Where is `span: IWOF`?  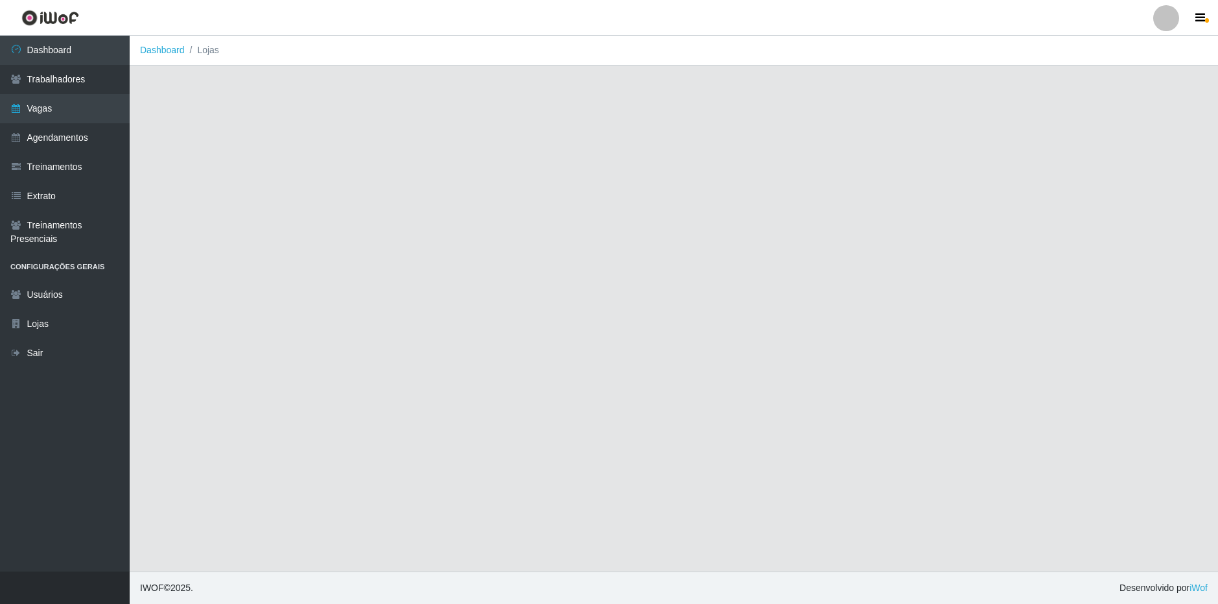 span: IWOF is located at coordinates (152, 587).